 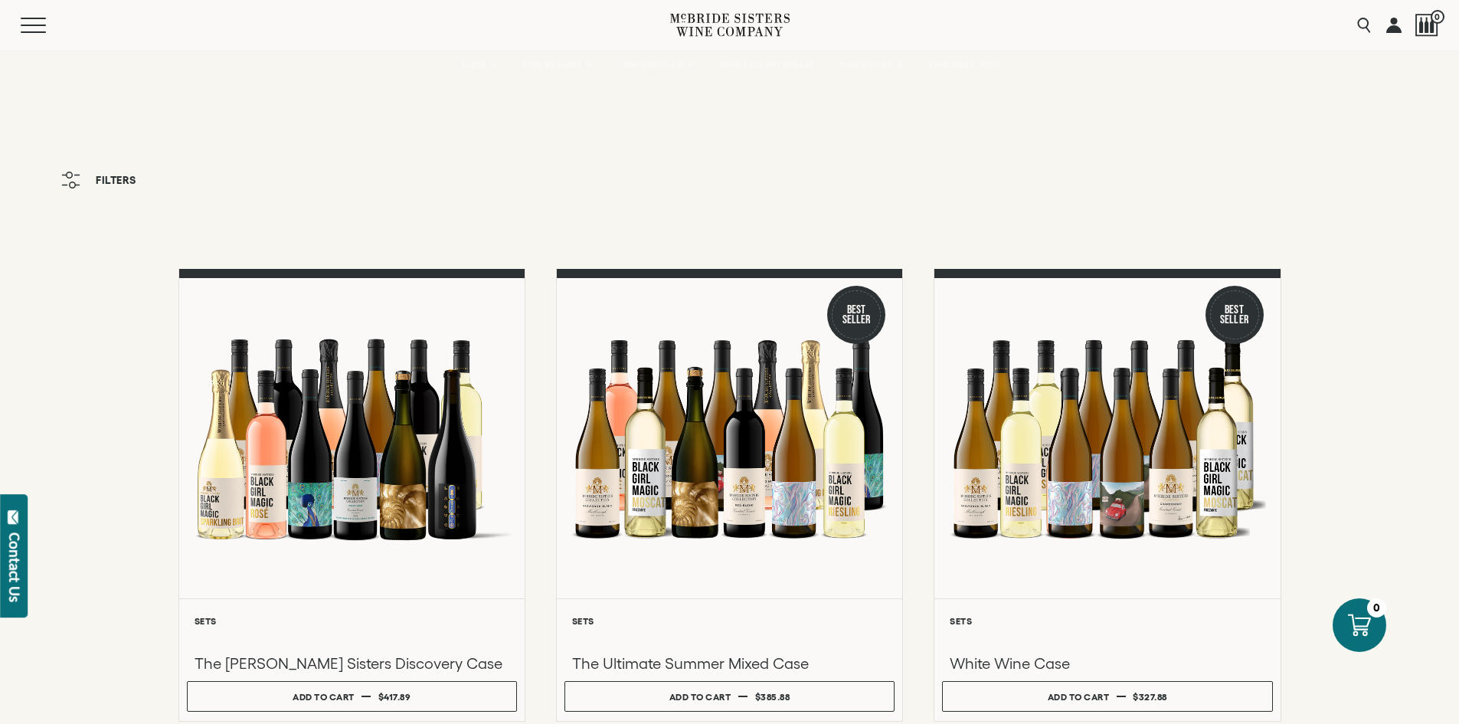 I want to click on a: SHOP, so click(x=478, y=65).